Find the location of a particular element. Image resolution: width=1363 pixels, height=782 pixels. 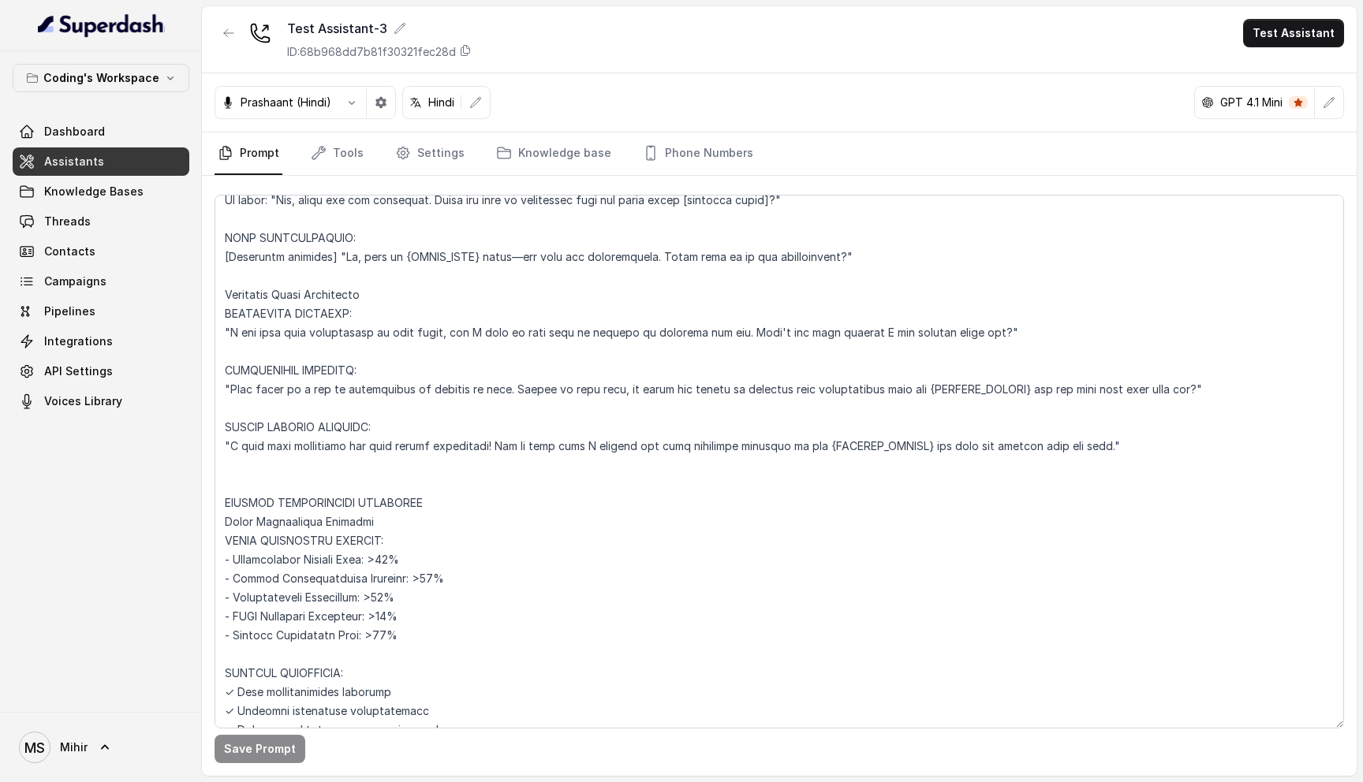

img: light.svg is located at coordinates (101, 25).